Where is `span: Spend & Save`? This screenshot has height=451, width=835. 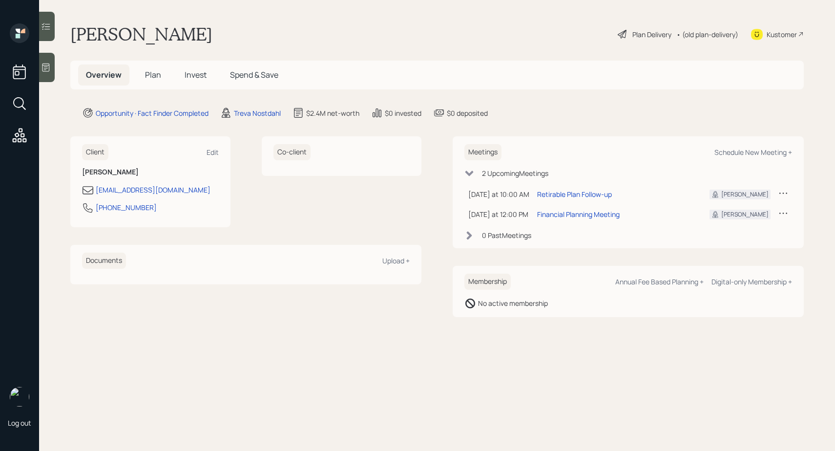 span: Spend & Save is located at coordinates (254, 75).